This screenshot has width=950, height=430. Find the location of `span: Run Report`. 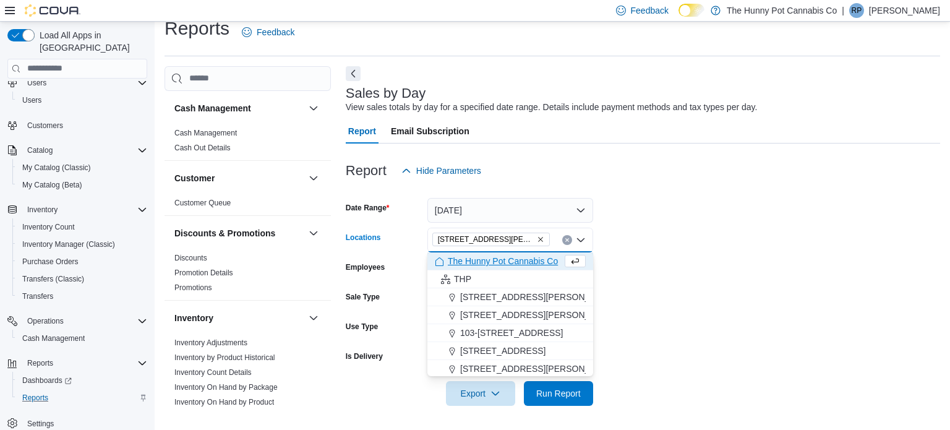

span: Run Report is located at coordinates (559, 393).